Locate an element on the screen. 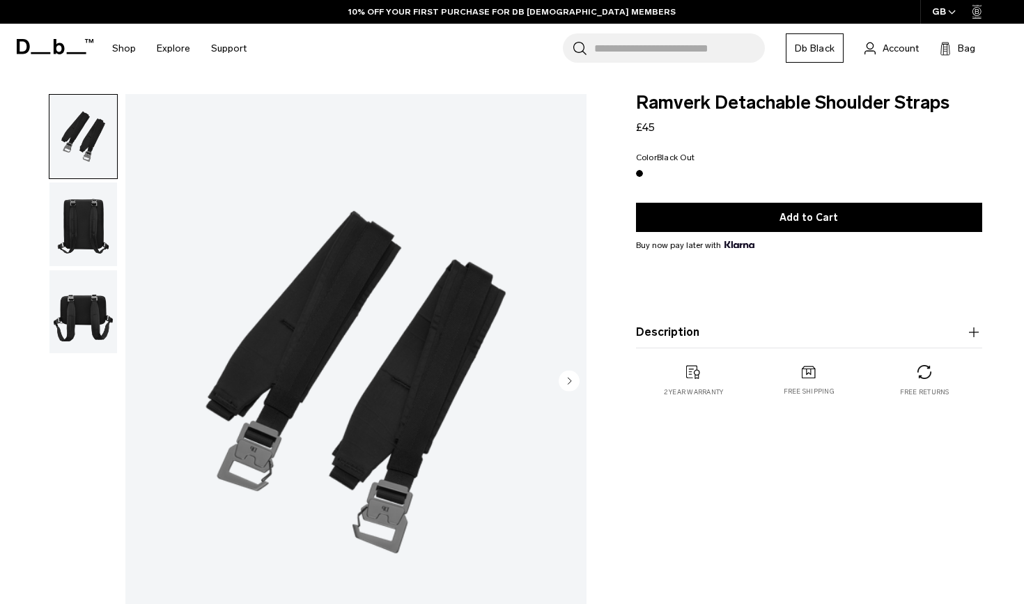 The image size is (1024, 604). nav: Main Navigation is located at coordinates (179, 48).